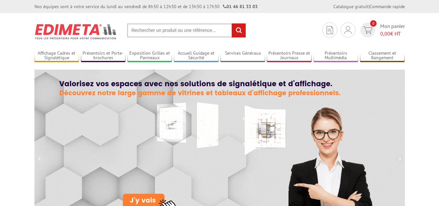 The height and width of the screenshot is (206, 439). Describe the element at coordinates (240, 7) in the screenshot. I see `strong: 01 46 81 33 03` at that location.